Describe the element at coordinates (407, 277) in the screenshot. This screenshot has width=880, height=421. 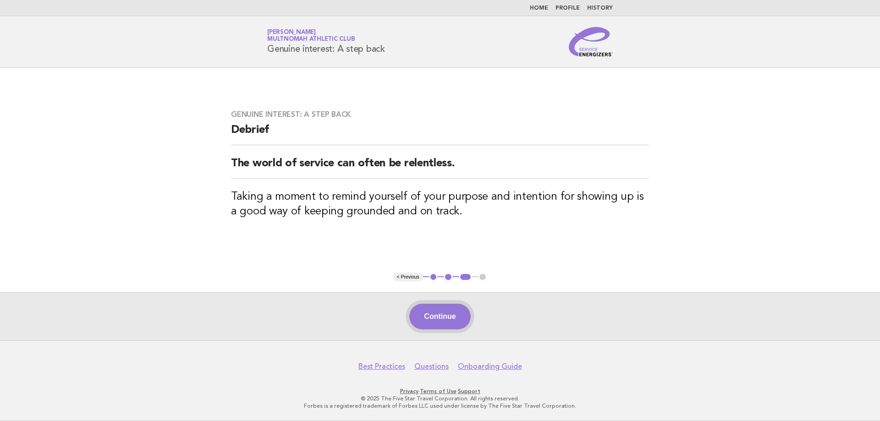
I see `button: < Previous` at that location.